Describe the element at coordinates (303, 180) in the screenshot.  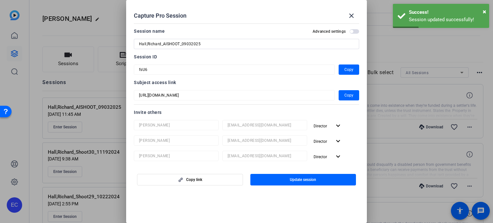
I see `button: Update session` at that location.